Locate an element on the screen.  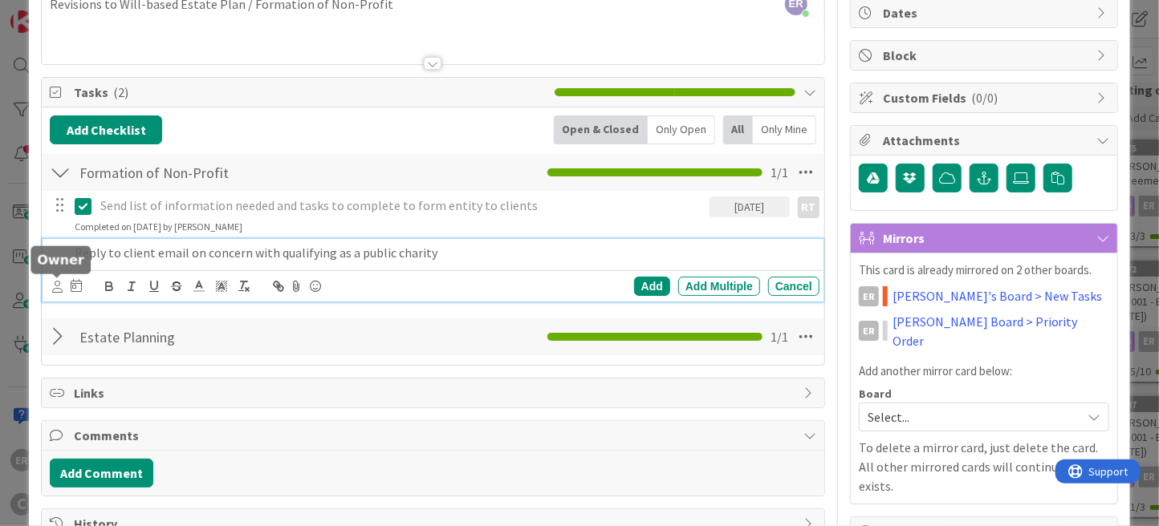
p: Send list of information needed and tasks to complete to form entity to clients is located at coordinates (401, 205).